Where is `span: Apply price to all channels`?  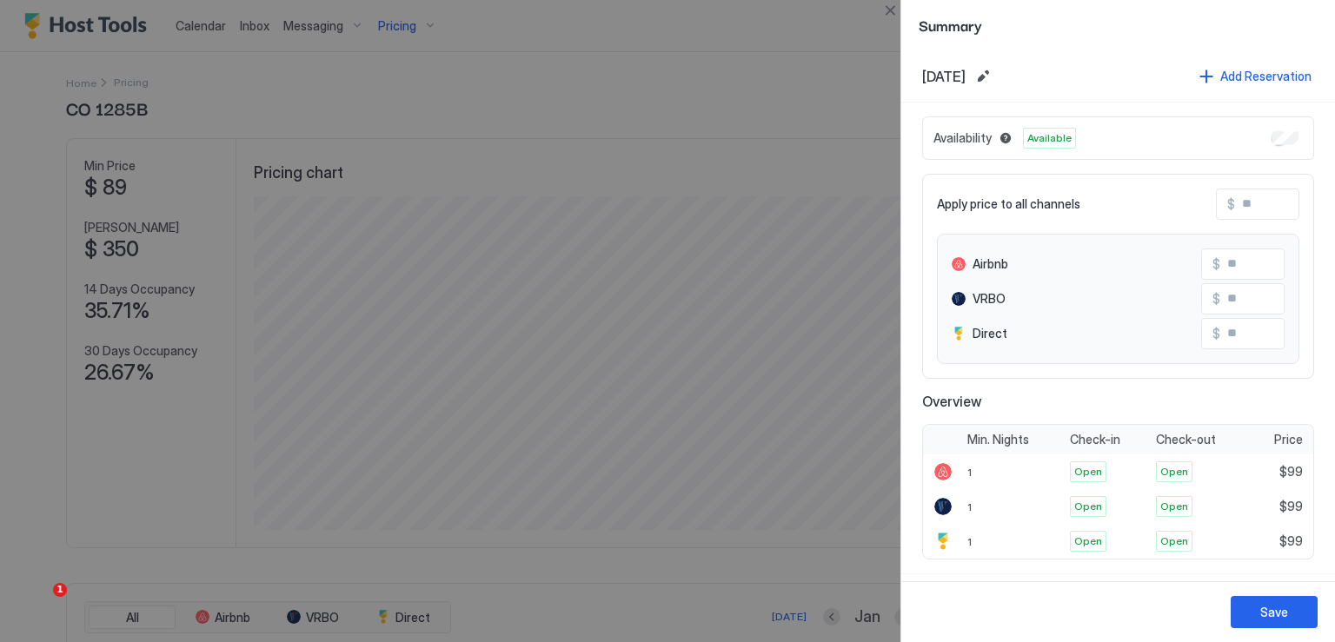 span: Apply price to all channels is located at coordinates (1008, 204).